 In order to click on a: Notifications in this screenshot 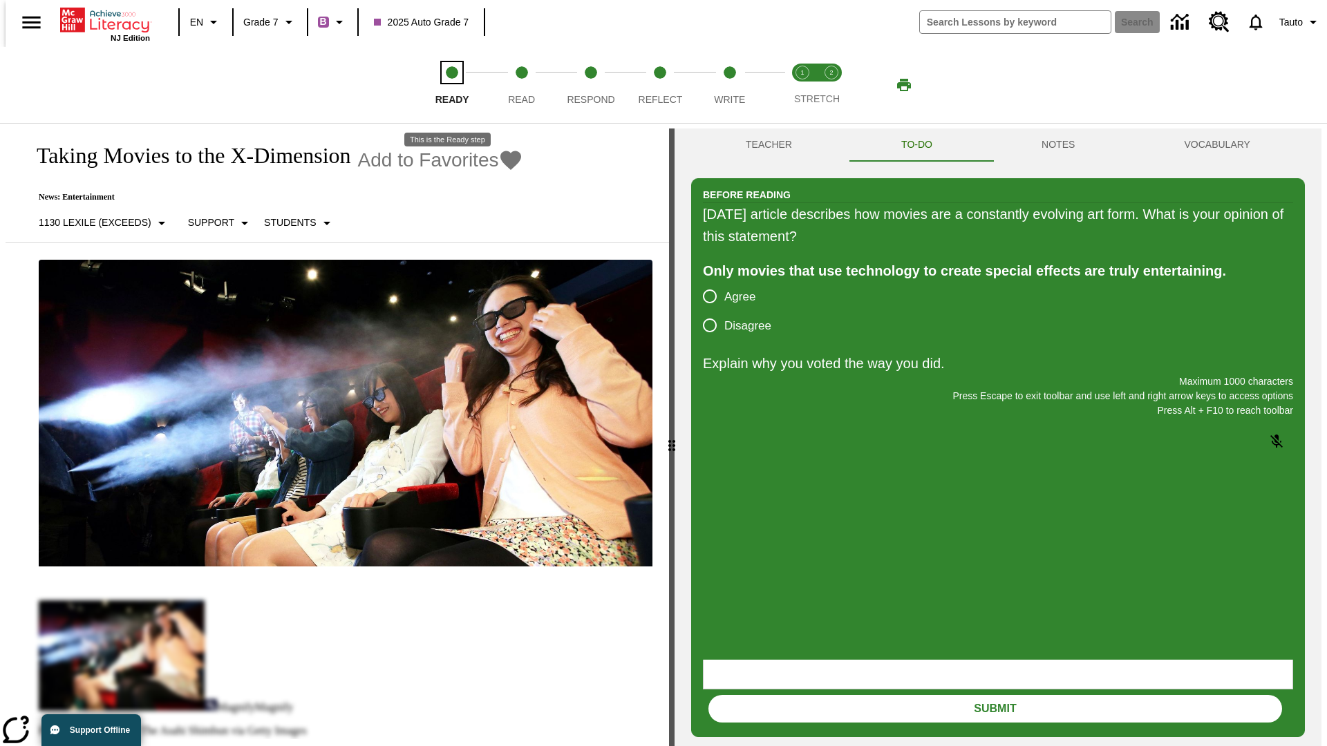, I will do `click(1256, 22)`.